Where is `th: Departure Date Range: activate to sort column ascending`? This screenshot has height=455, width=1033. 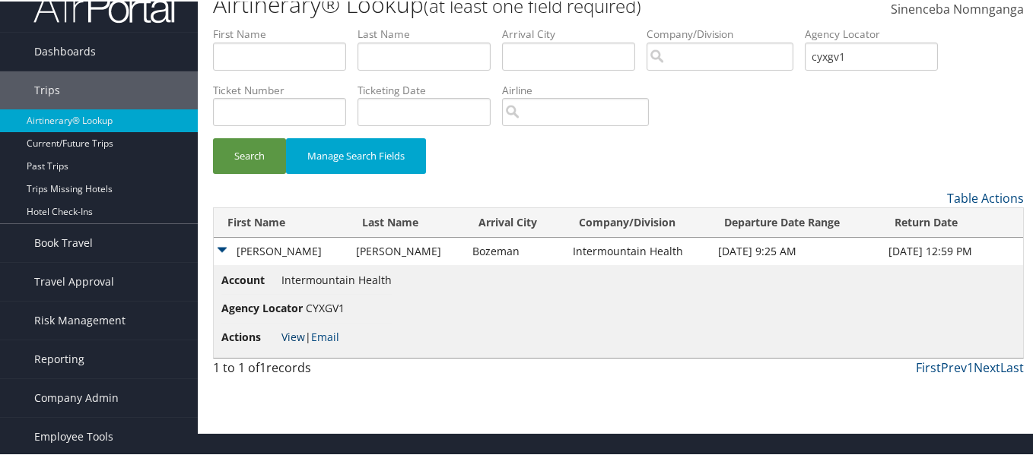 th: Departure Date Range: activate to sort column ascending is located at coordinates (795, 221).